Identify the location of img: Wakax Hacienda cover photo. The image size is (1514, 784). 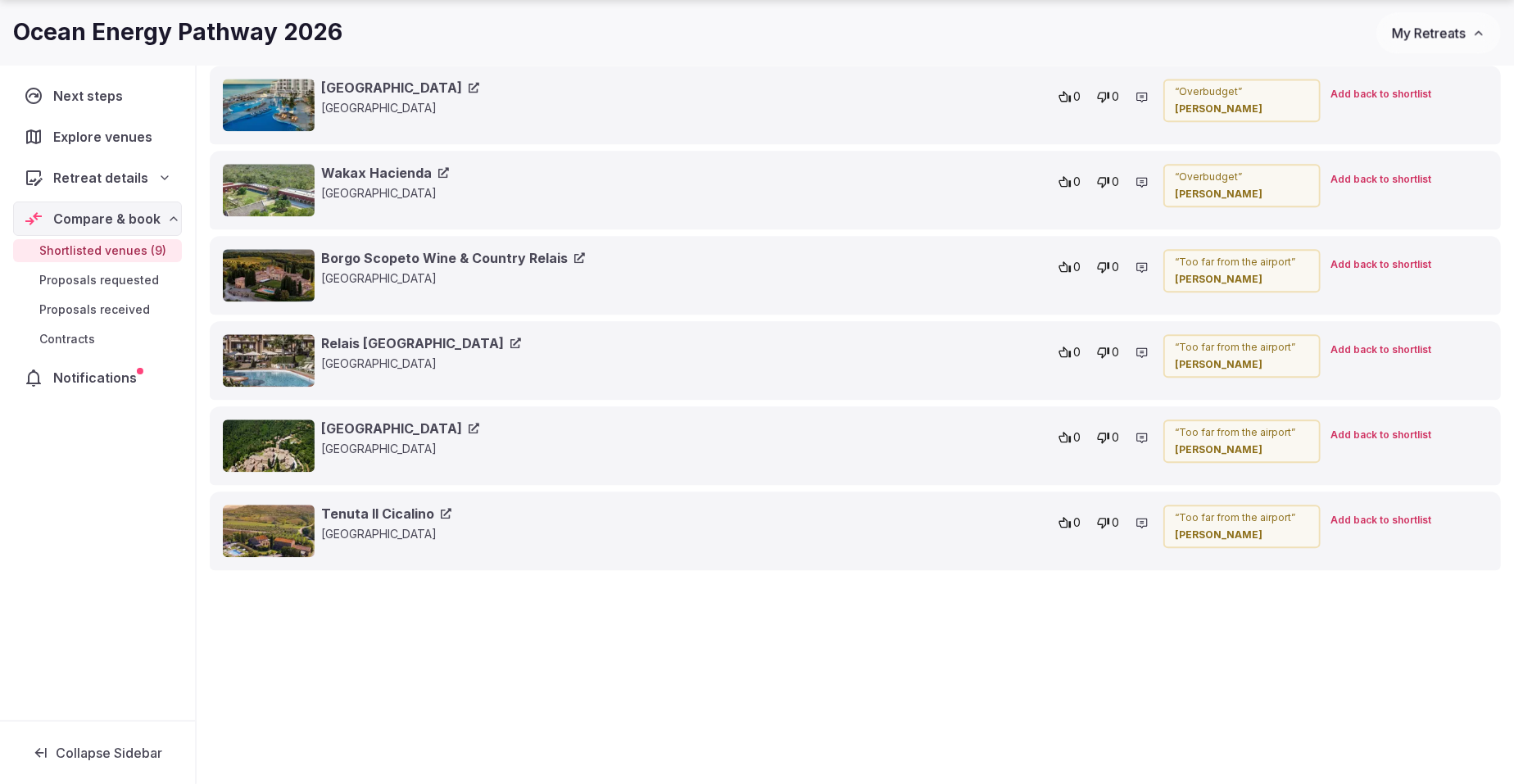
(269, 190).